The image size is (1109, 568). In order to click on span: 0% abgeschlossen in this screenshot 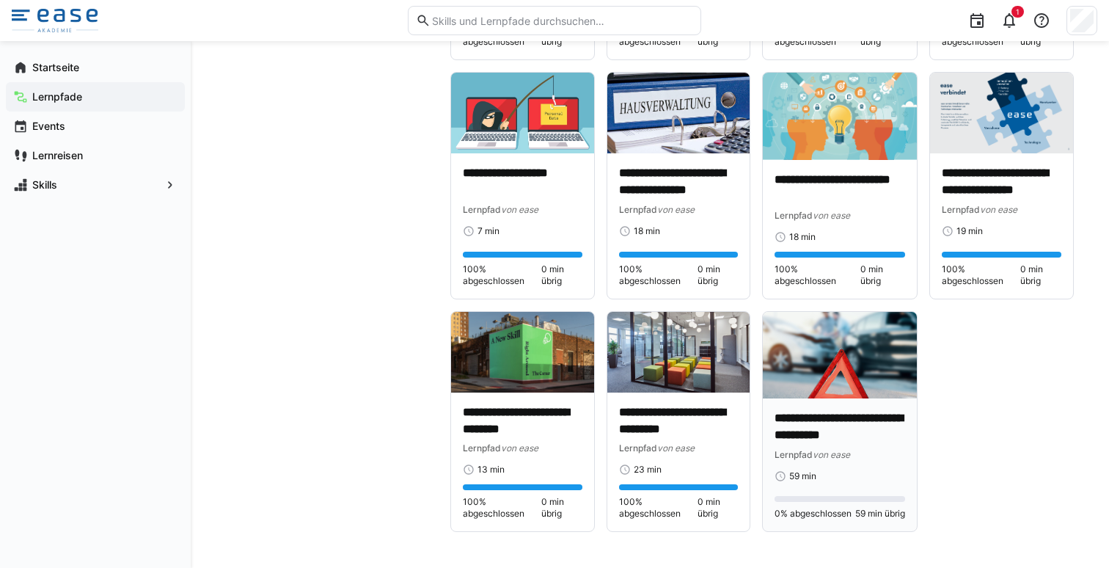, I will do `click(813, 514)`.